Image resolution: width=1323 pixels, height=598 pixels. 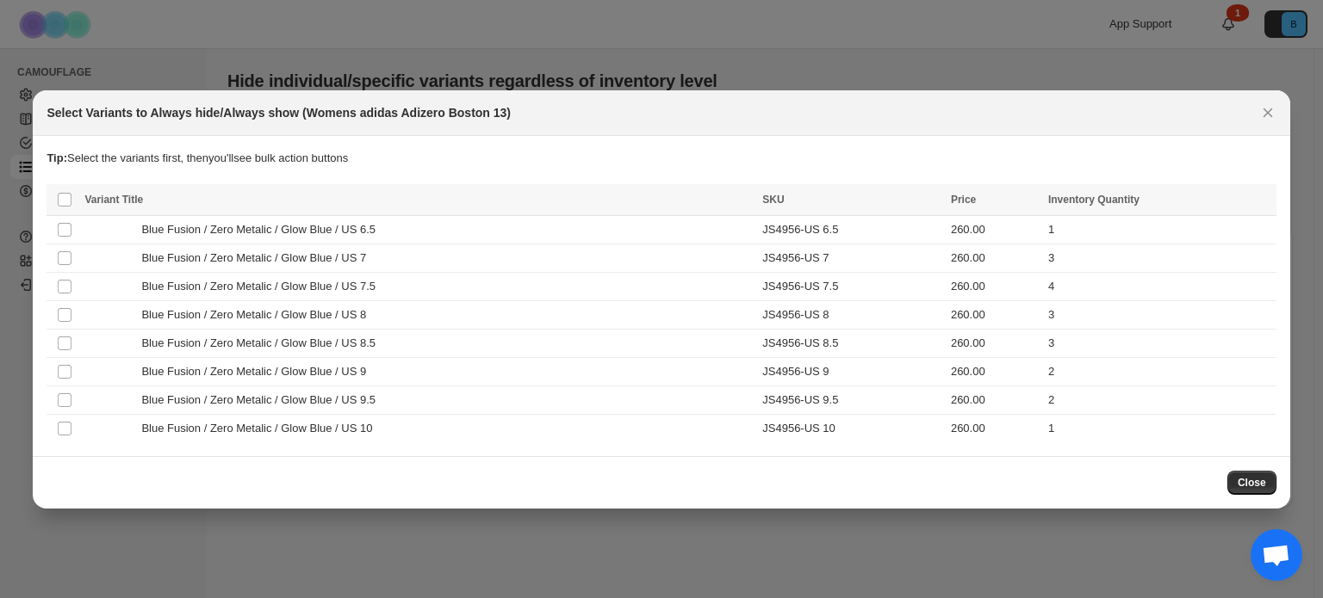 What do you see at coordinates (851, 314) in the screenshot?
I see `td: JS4956-US 8` at bounding box center [851, 314].